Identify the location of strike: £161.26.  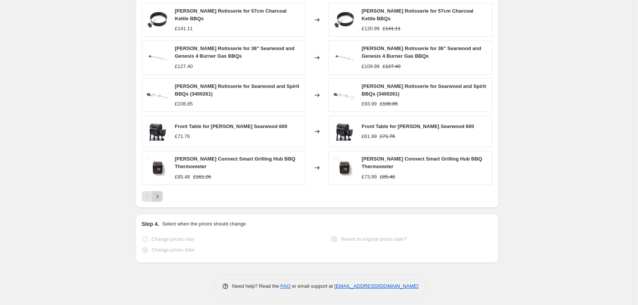
(202, 177).